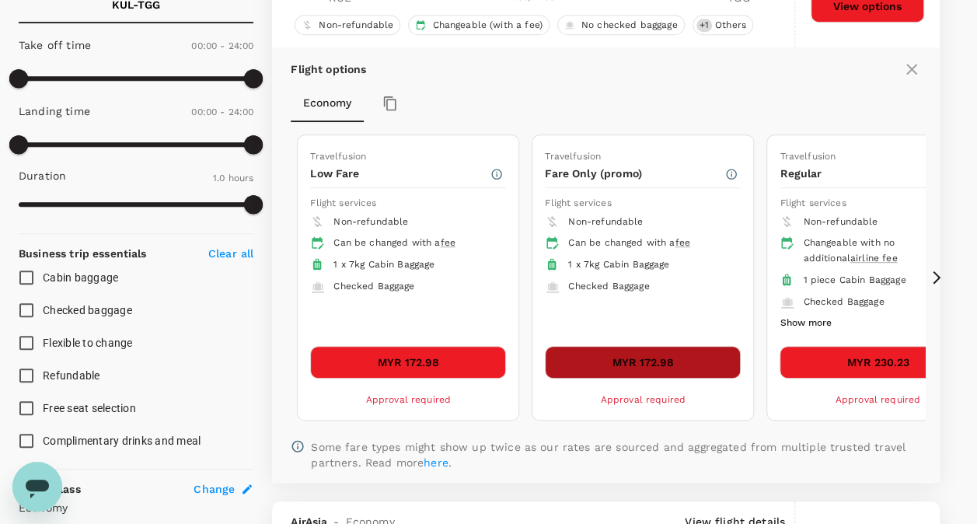  Describe the element at coordinates (399, 173) in the screenshot. I see `p: Low Fare` at that location.